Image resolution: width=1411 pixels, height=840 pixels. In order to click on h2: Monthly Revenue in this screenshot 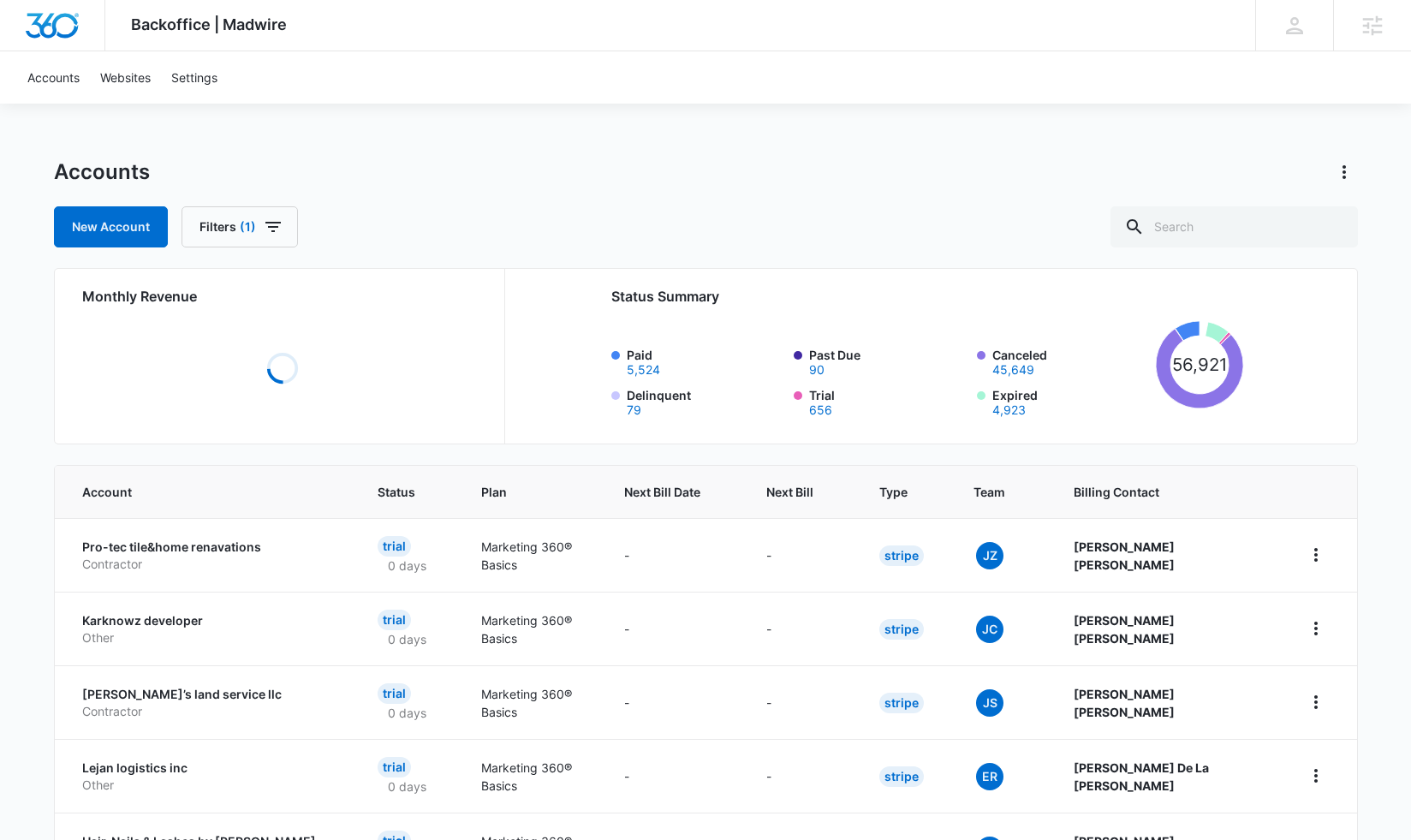, I will do `click(282, 296)`.